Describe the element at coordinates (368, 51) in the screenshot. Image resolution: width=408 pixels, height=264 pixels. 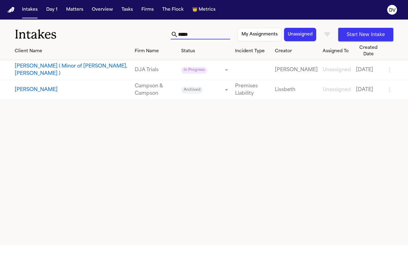
I see `div: Created Date` at that location.